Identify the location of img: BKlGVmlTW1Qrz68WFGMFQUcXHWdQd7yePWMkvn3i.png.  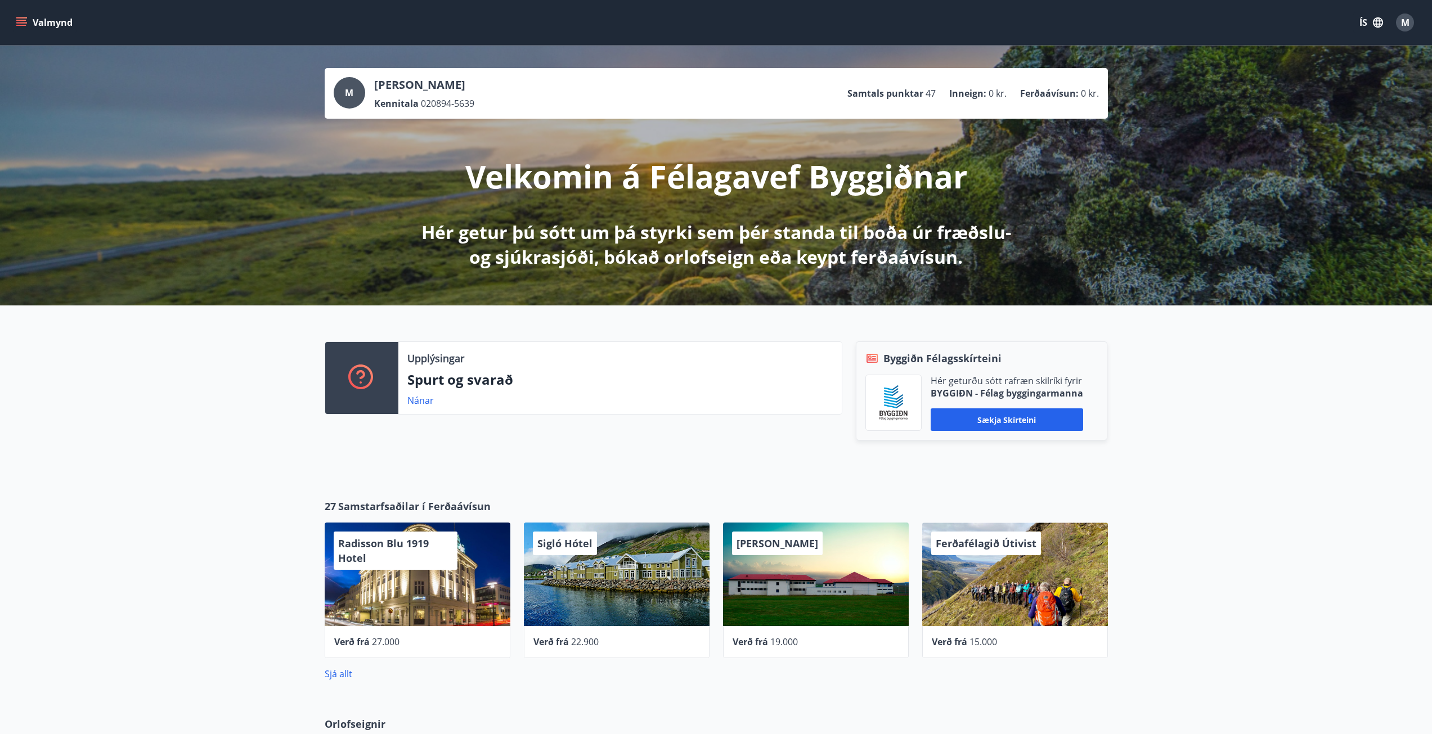
(894, 403).